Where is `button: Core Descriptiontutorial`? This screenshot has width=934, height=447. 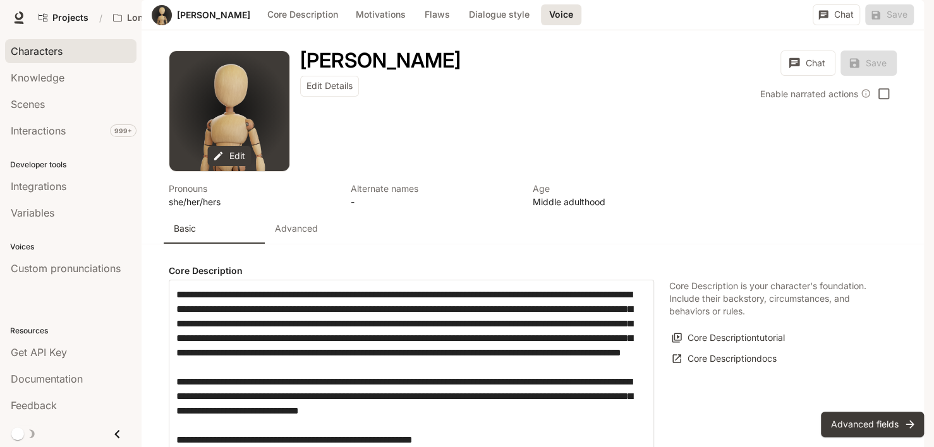
button: Core Descriptiontutorial is located at coordinates (729, 338).